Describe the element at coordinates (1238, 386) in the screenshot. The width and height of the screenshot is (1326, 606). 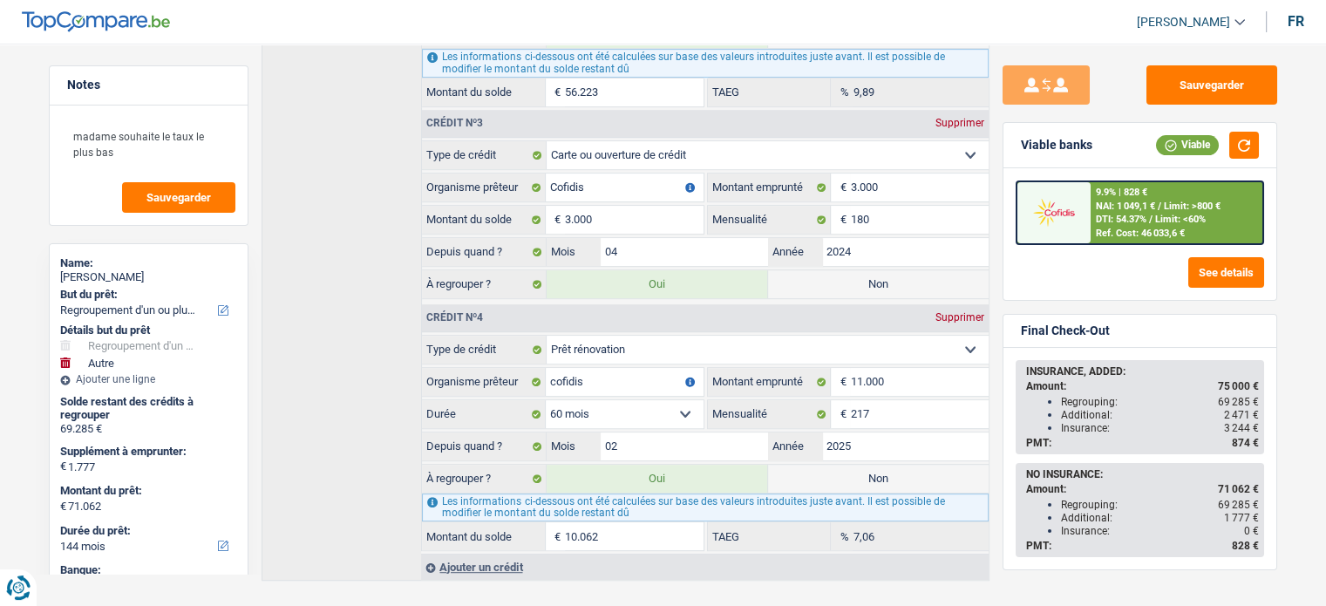
I see `span: 75 000 €` at that location.